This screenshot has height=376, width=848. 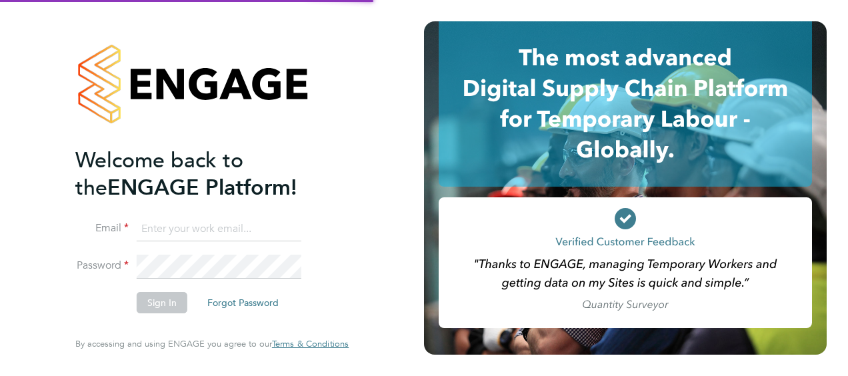 I want to click on label: Password, so click(x=102, y=265).